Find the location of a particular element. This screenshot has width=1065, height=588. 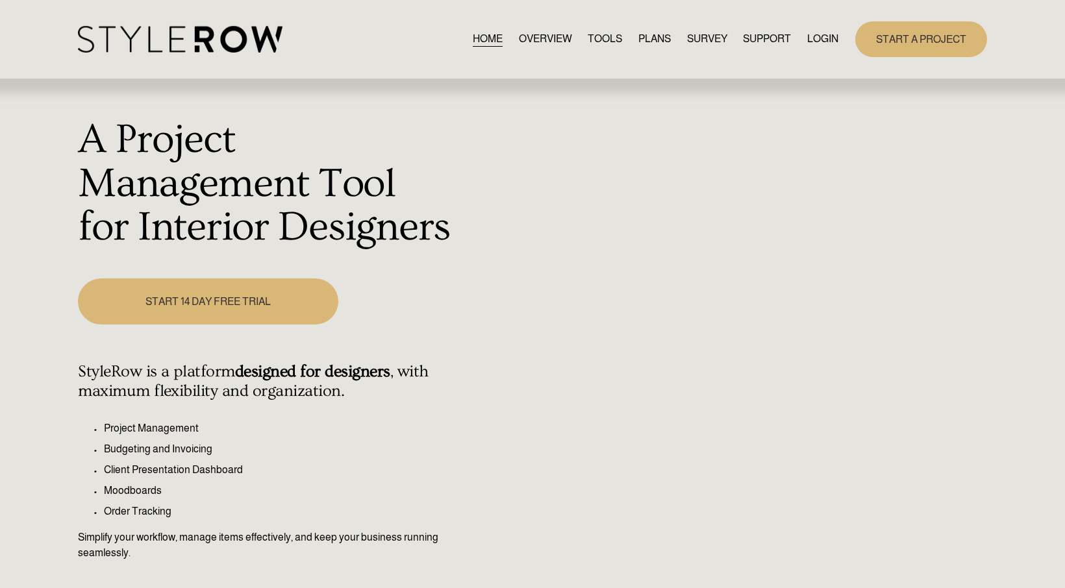

a: START 14 DAY FREE TRIAL is located at coordinates (208, 301).